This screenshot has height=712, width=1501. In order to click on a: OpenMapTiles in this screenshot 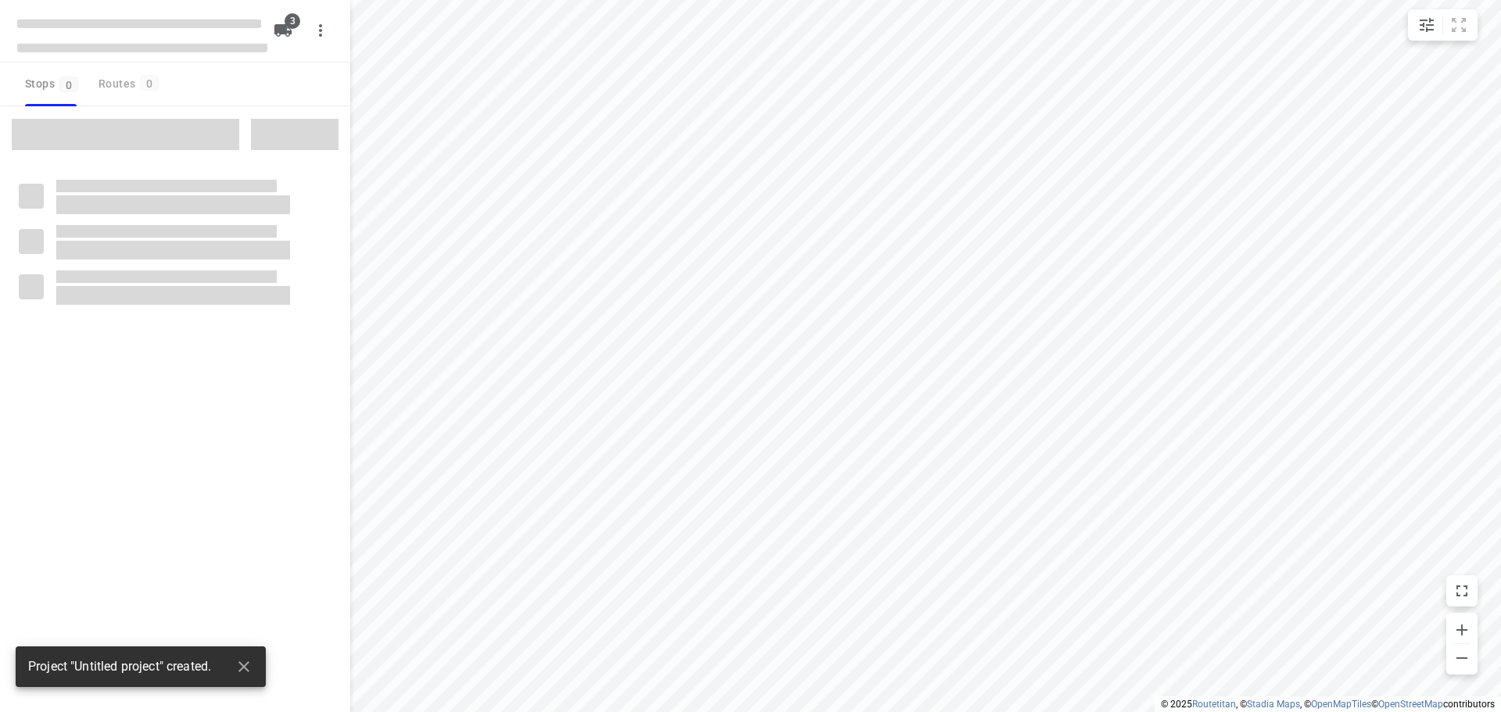, I will do `click(1340, 704)`.